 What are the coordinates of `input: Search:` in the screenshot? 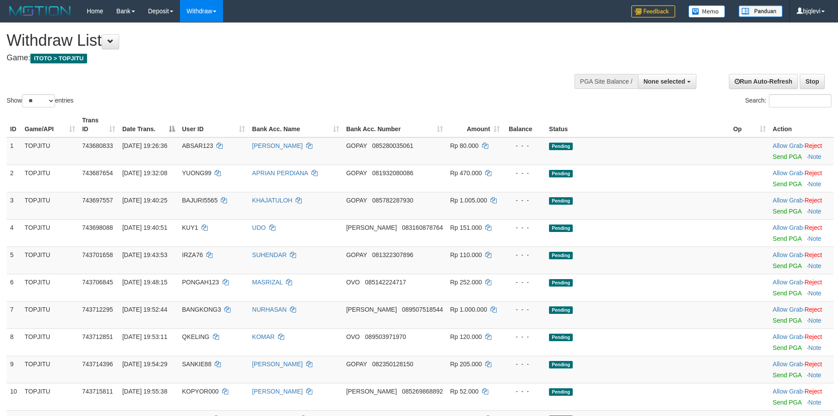 It's located at (800, 101).